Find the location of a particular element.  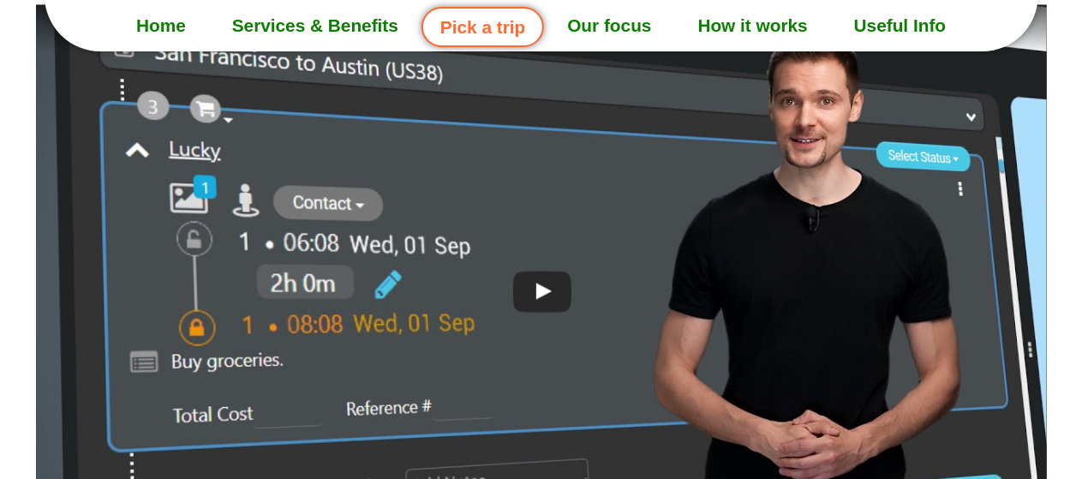

a: Our focus is located at coordinates (609, 26).